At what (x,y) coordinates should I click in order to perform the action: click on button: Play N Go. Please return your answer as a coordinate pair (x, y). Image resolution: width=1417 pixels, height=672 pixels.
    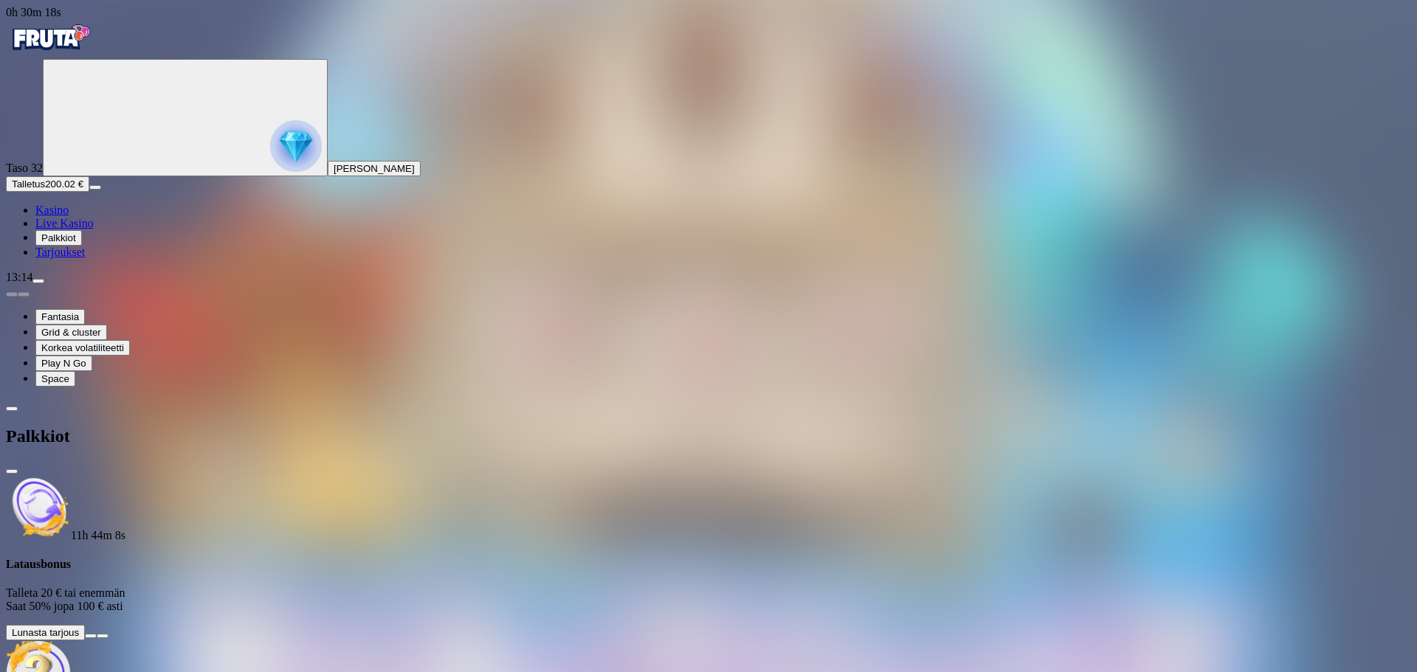
    Looking at the image, I should click on (63, 363).